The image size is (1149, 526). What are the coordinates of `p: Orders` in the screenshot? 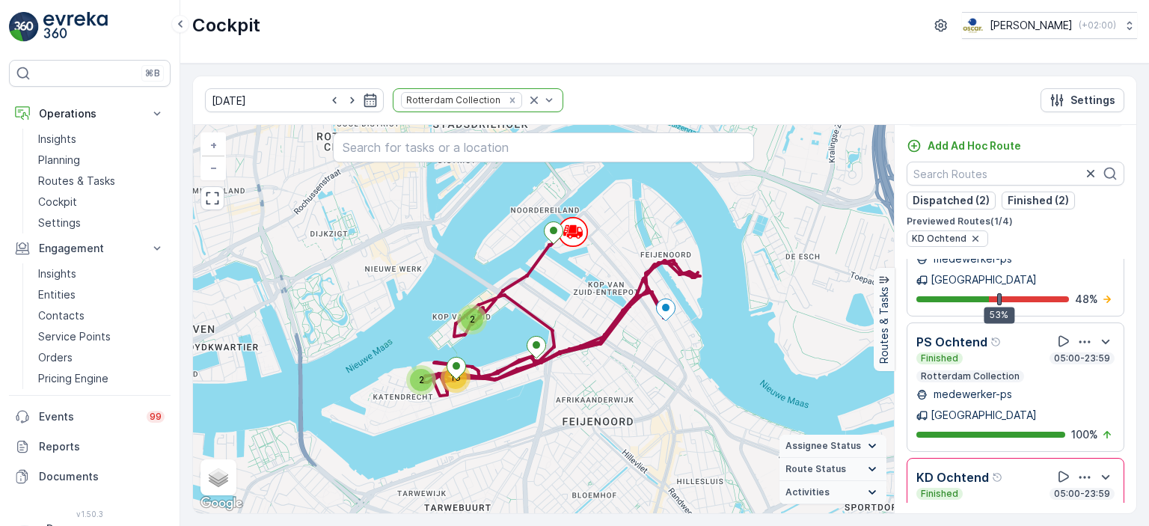 It's located at (55, 357).